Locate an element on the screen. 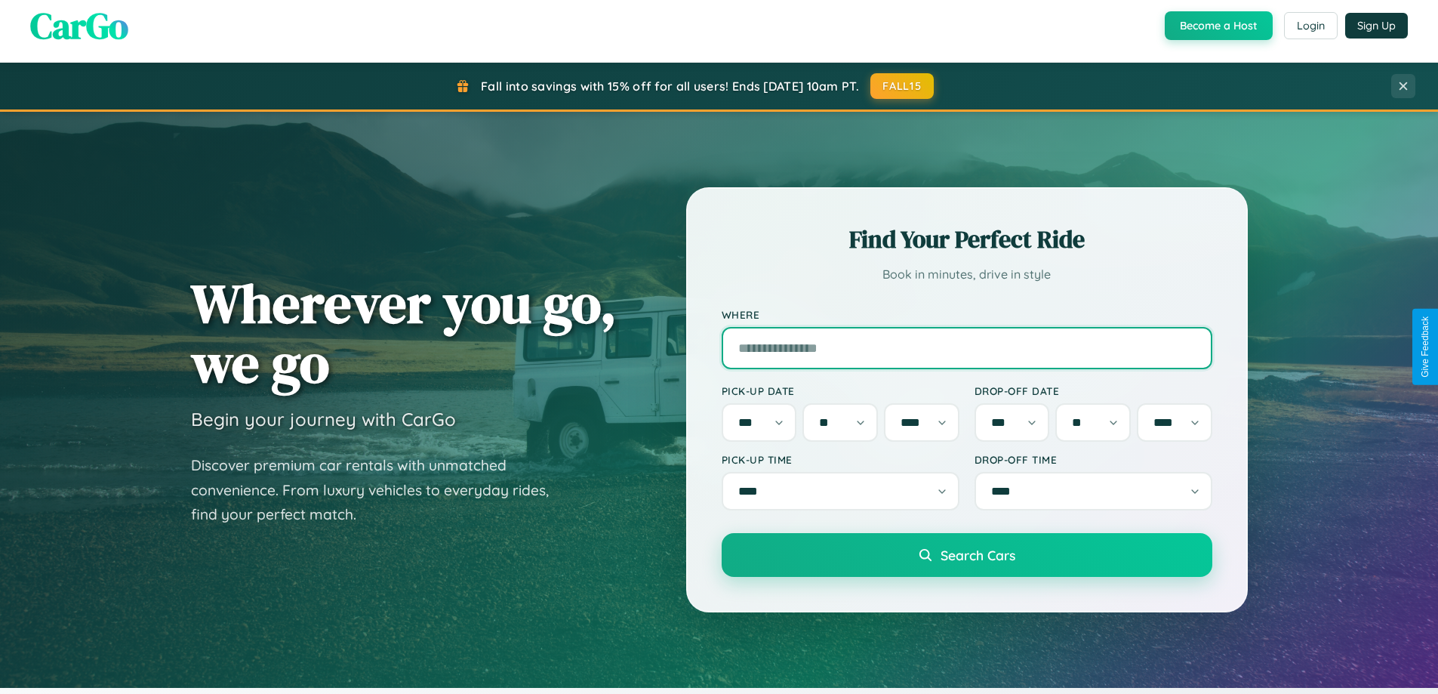 Image resolution: width=1438 pixels, height=694 pixels. button: Search Cars is located at coordinates (967, 555).